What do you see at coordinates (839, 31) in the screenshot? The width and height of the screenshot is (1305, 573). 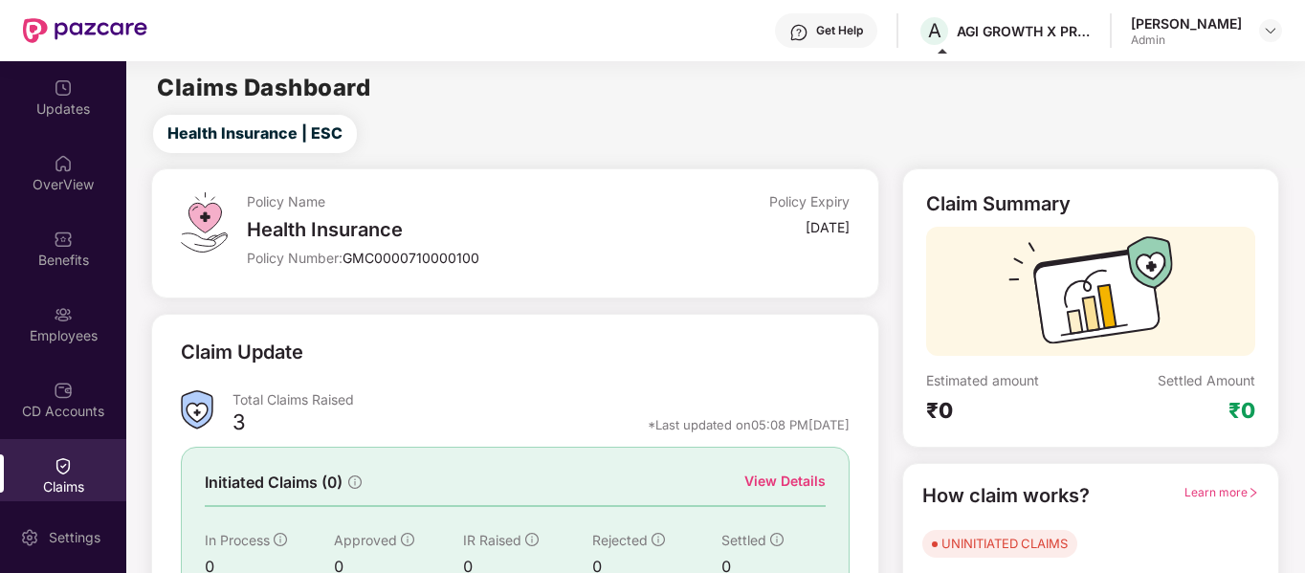 I see `div: Get Help` at bounding box center [839, 31].